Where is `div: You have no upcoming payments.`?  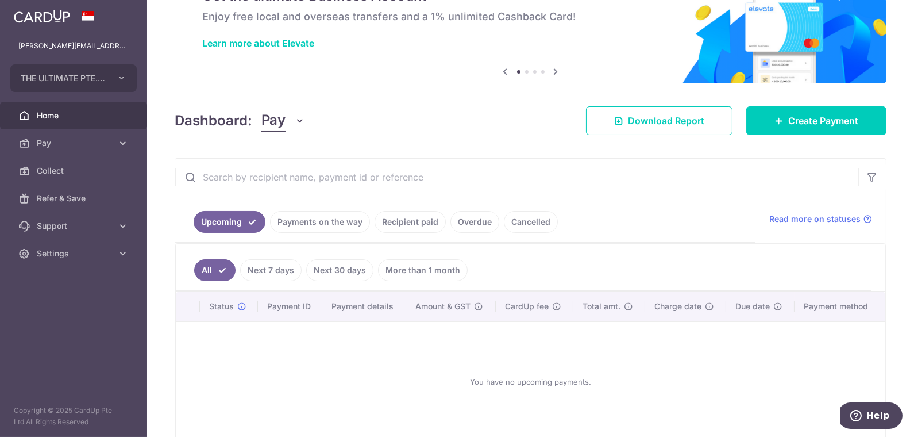
div: You have no upcoming payments. is located at coordinates (530, 382).